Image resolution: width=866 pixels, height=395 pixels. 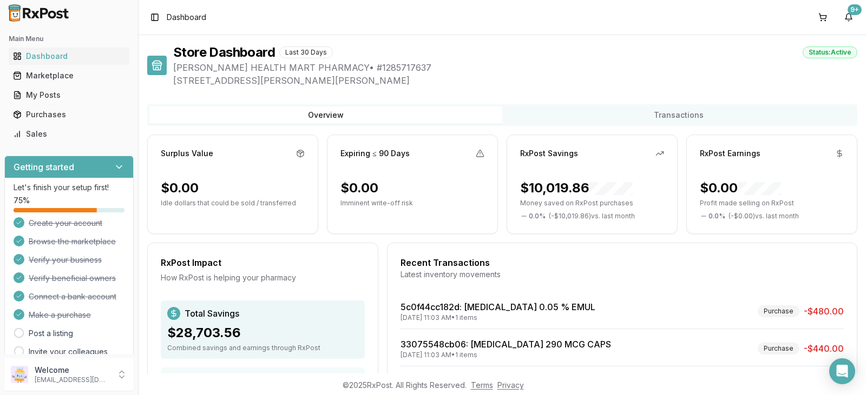 What do you see at coordinates (72, 279) in the screenshot?
I see `span: Verify beneficial owners` at bounding box center [72, 279].